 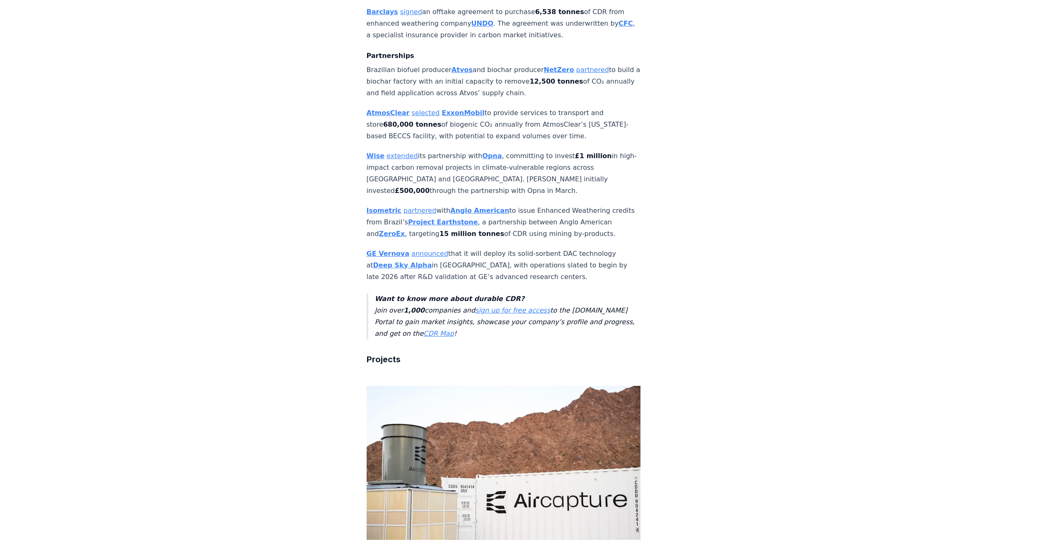 I want to click on a: GE Vernova, so click(x=388, y=253).